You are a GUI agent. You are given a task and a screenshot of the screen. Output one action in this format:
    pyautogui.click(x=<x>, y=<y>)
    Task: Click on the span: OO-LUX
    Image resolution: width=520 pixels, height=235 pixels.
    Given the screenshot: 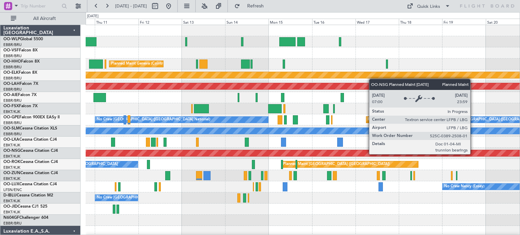 What is the action you would take?
    pyautogui.click(x=11, y=184)
    